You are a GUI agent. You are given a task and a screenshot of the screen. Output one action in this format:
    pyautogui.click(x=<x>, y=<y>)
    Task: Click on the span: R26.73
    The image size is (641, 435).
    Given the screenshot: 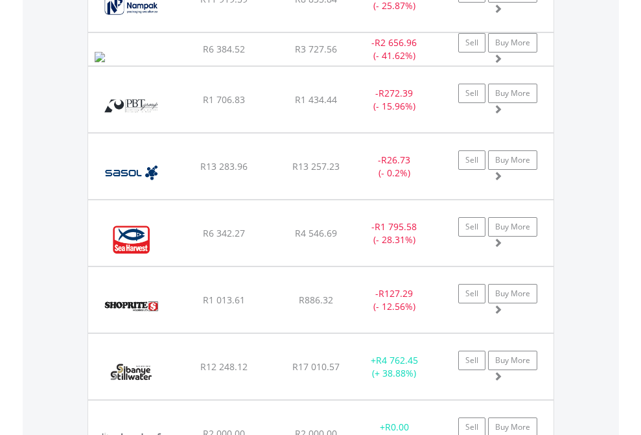 What is the action you would take?
    pyautogui.click(x=395, y=159)
    